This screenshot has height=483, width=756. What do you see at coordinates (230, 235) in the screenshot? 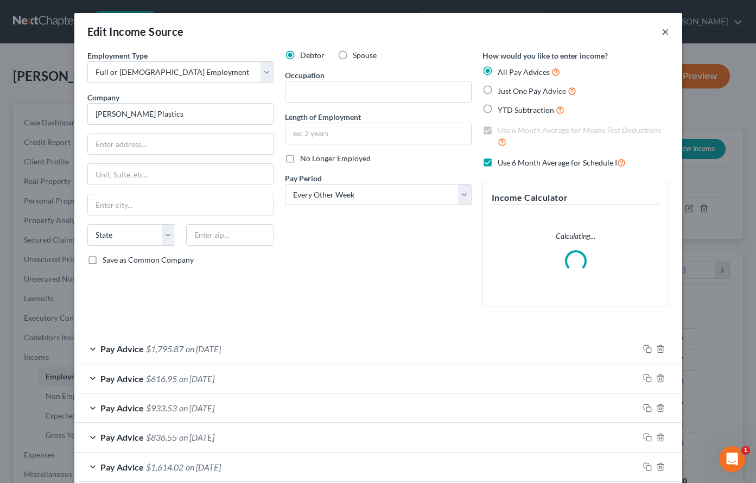
I see `input: Enter zip...` at bounding box center [230, 235].